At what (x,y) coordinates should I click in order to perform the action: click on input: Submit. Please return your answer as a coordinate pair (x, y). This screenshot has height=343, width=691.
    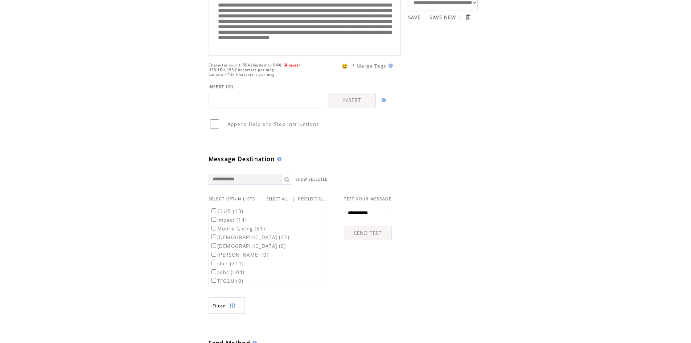
    Looking at the image, I should click on (468, 17).